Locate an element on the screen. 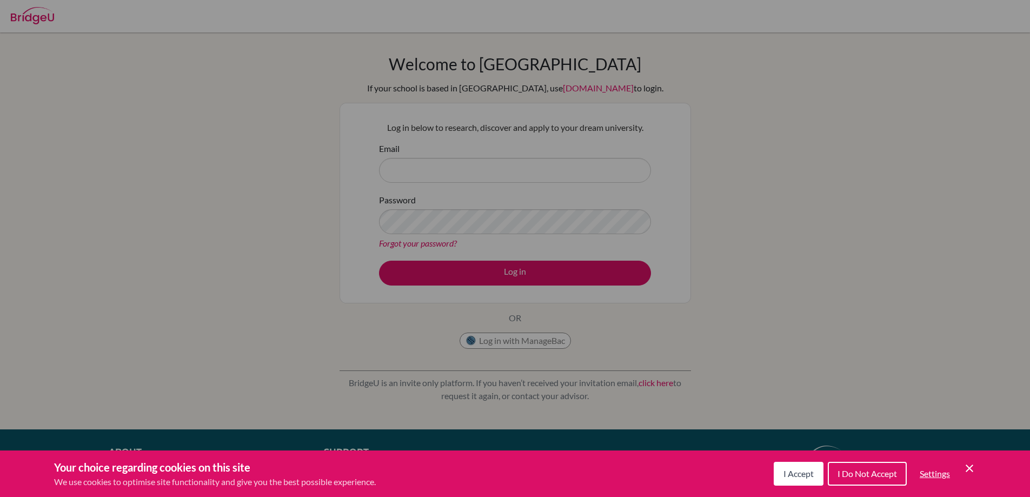  h3: Your choice regarding cookies on this site is located at coordinates (215, 467).